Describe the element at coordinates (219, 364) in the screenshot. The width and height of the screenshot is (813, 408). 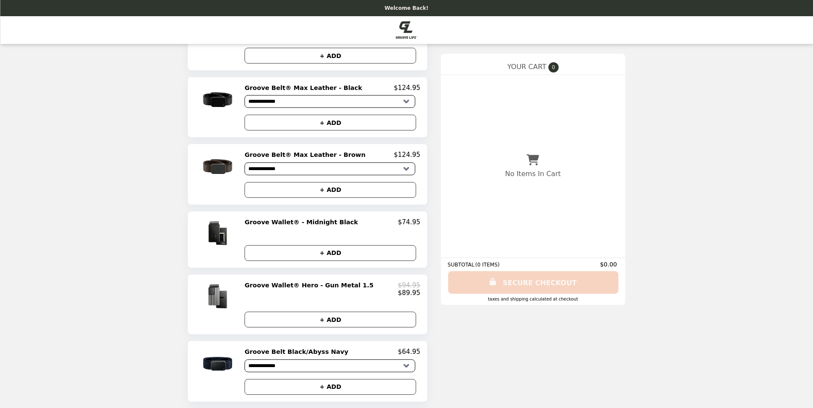
I see `img: Groove Belt Black/Abyss Navy` at that location.